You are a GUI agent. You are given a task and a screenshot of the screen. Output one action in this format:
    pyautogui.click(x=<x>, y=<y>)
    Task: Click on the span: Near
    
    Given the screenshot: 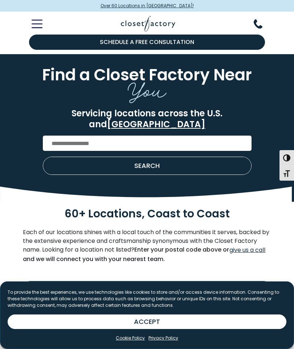 What is the action you would take?
    pyautogui.click(x=233, y=74)
    